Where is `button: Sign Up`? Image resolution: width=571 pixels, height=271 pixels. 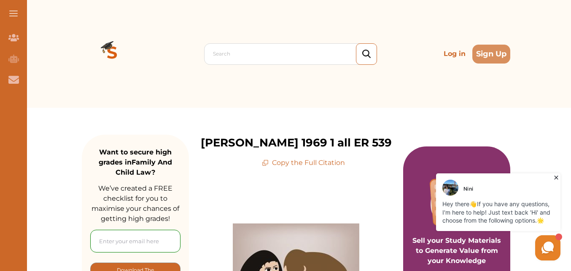 button: Sign Up is located at coordinates (491, 54).